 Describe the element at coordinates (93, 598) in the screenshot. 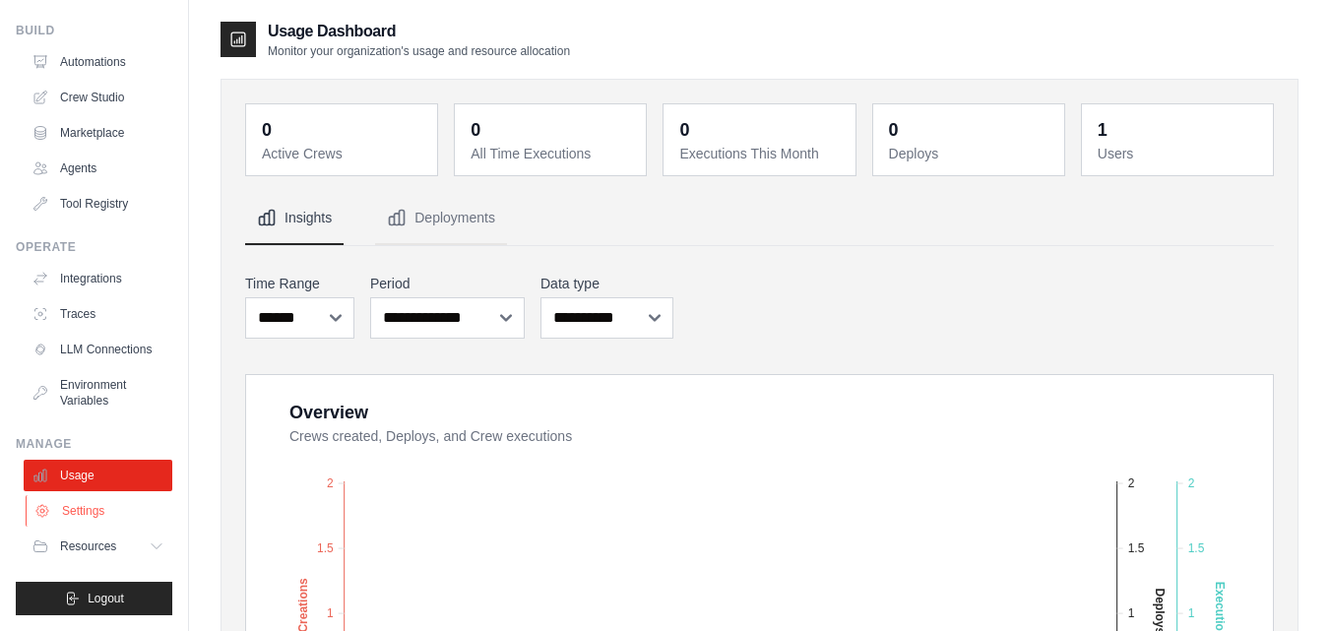

I see `button: Logout` at that location.